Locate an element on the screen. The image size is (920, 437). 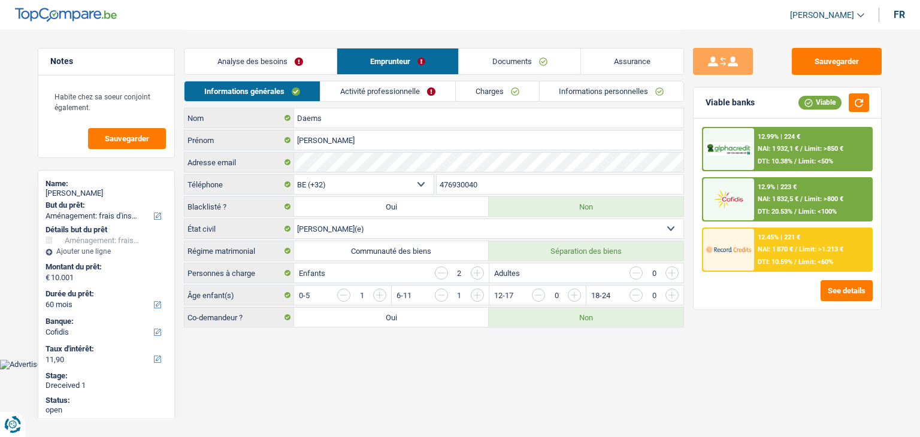
label: État civil is located at coordinates (239, 229).